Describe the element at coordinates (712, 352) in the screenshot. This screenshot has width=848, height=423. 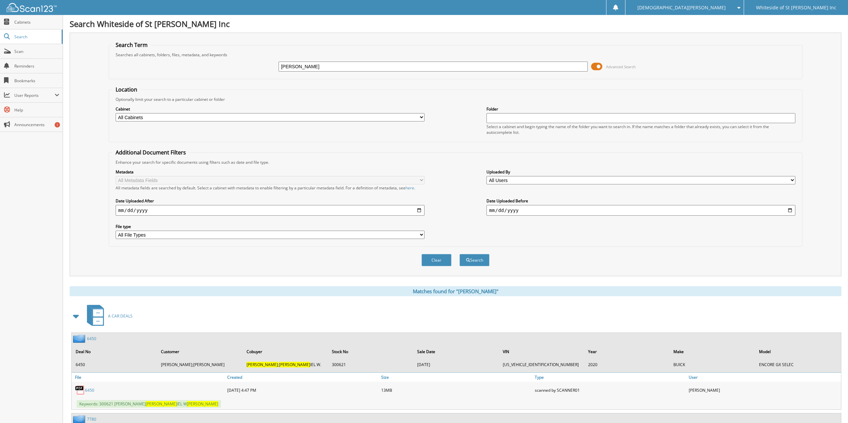
I see `th: Make` at that location.